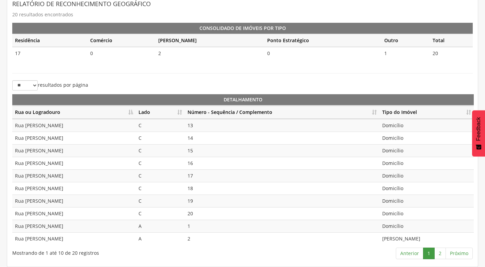  I want to click on th: Número - Sequência / Complemento: Ordenar colunas de forma ascendente, so click(282, 112).